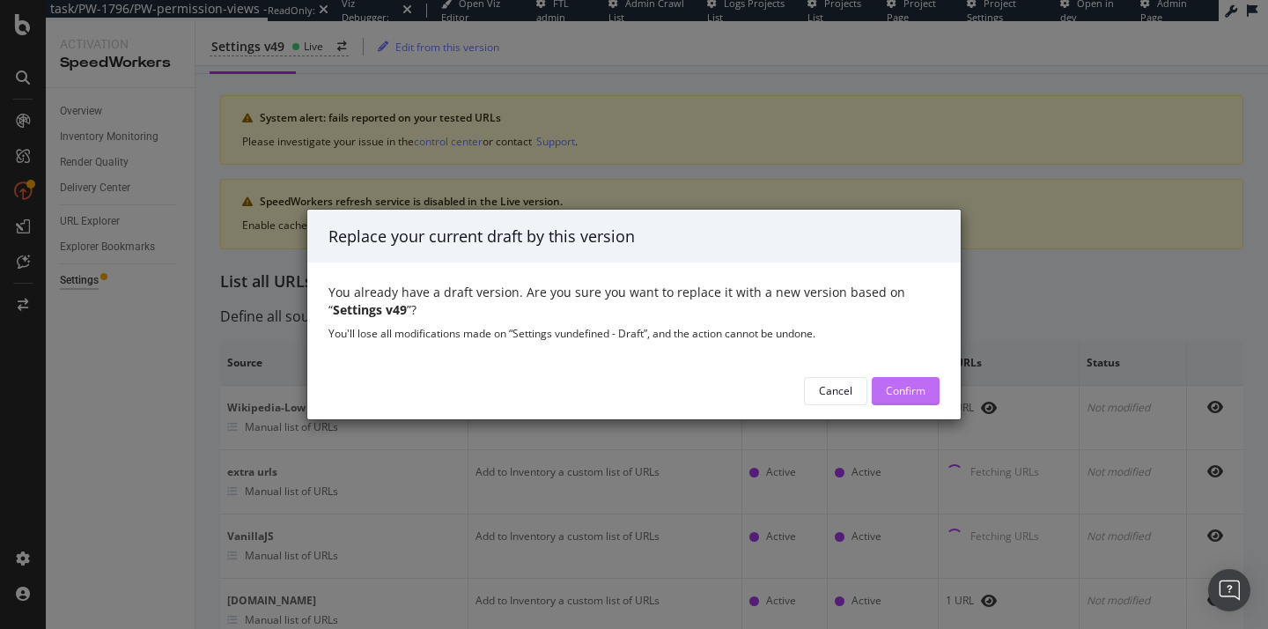 The height and width of the screenshot is (629, 1268). I want to click on div: You'll lose all modifications made on “ Settings vundefined - Draft”, and the action cannot be un..., so click(634, 333).